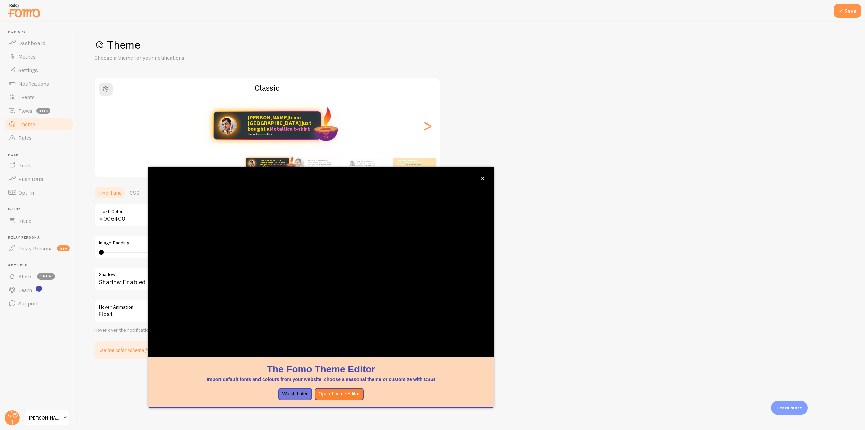 This screenshot has height=430, width=865. I want to click on p: Learn more, so click(790, 407).